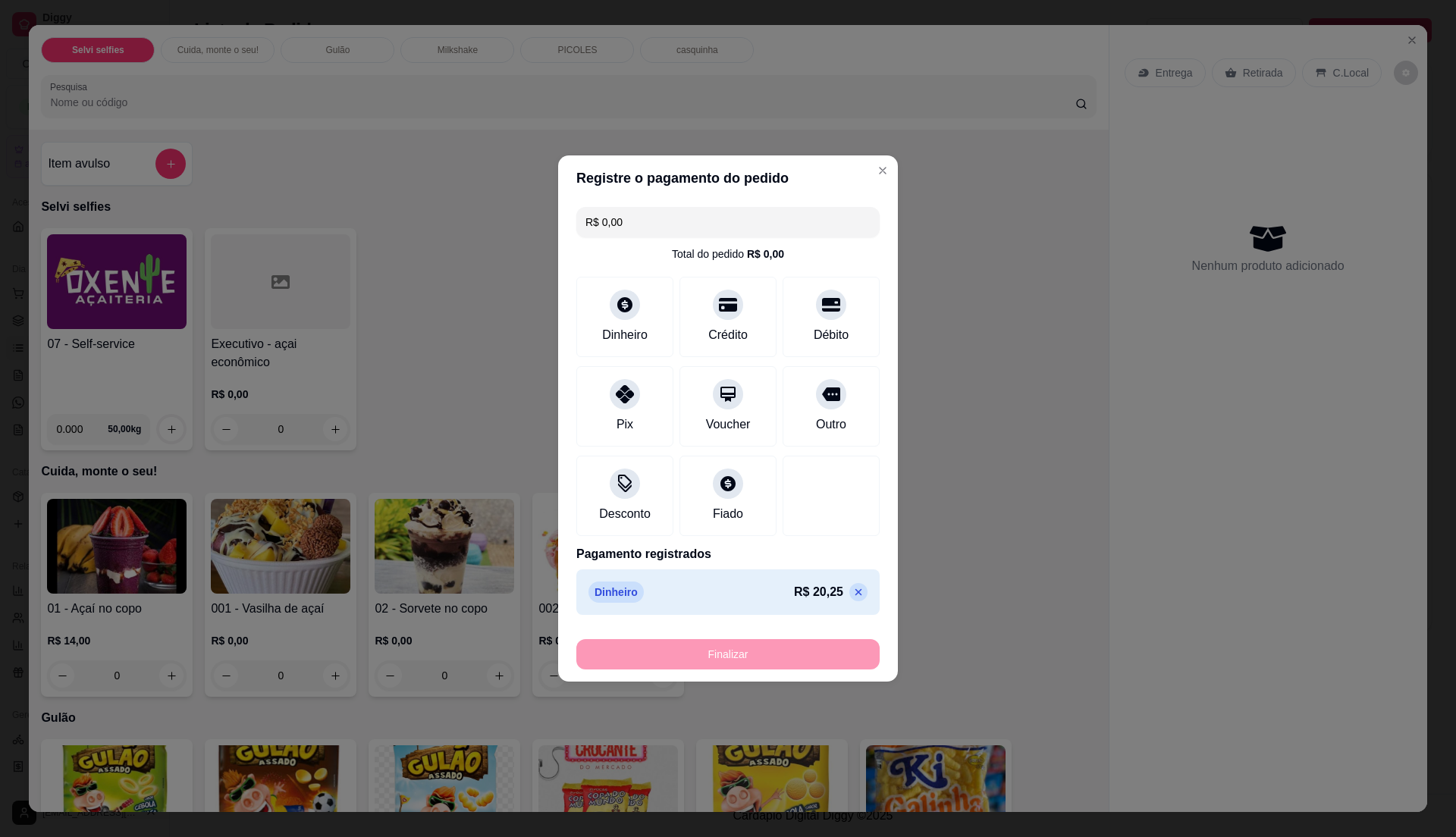 The width and height of the screenshot is (1456, 837). I want to click on input: Ex.: hambúrguer de cordeiro, so click(728, 222).